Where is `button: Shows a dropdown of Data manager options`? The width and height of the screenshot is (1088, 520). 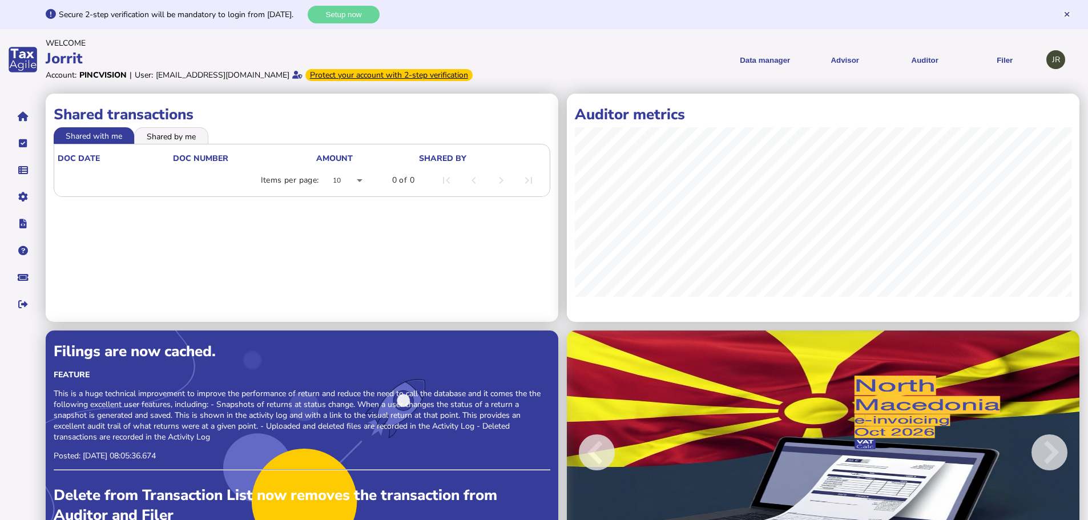
button: Shows a dropdown of Data manager options is located at coordinates (765, 59).